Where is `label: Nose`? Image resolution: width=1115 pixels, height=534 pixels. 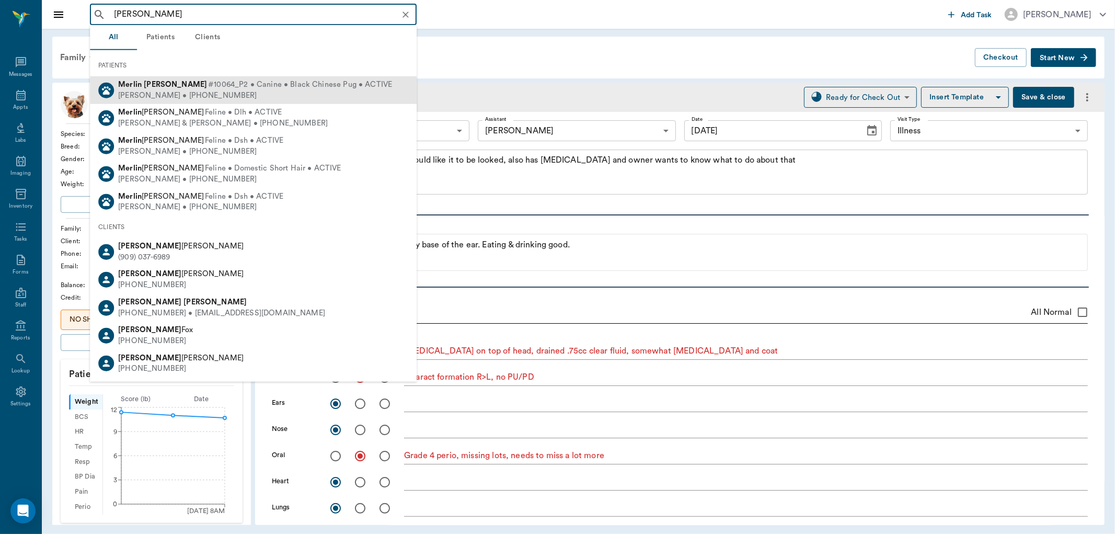 label: Nose is located at coordinates (280, 429).